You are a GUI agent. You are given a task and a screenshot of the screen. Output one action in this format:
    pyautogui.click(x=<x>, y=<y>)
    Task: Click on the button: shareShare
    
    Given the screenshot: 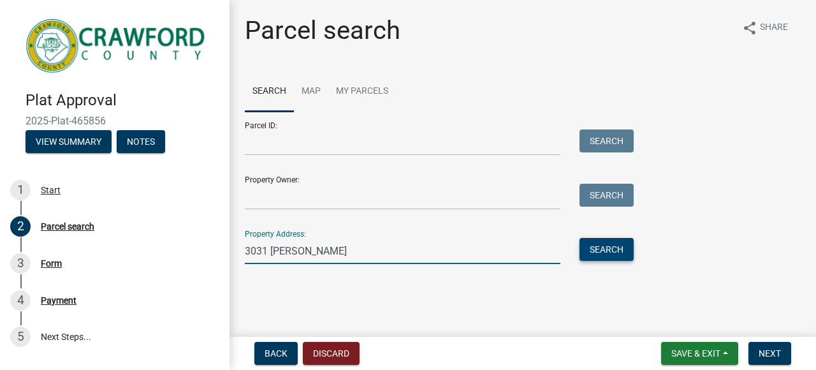 What is the action you would take?
    pyautogui.click(x=765, y=27)
    